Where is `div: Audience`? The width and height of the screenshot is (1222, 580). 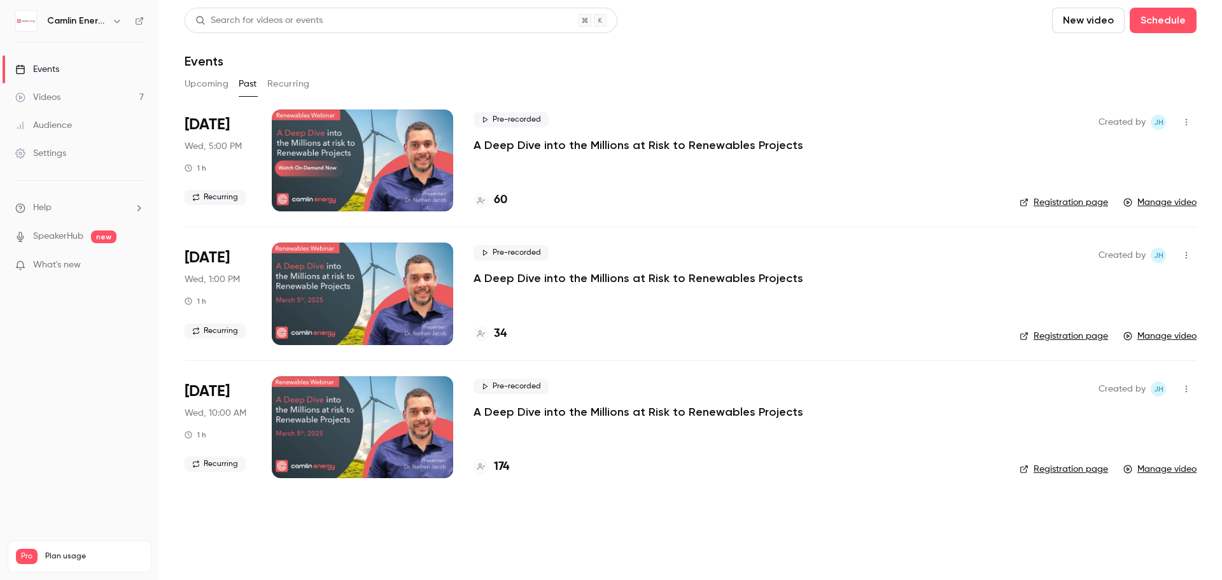 div: Audience is located at coordinates (43, 125).